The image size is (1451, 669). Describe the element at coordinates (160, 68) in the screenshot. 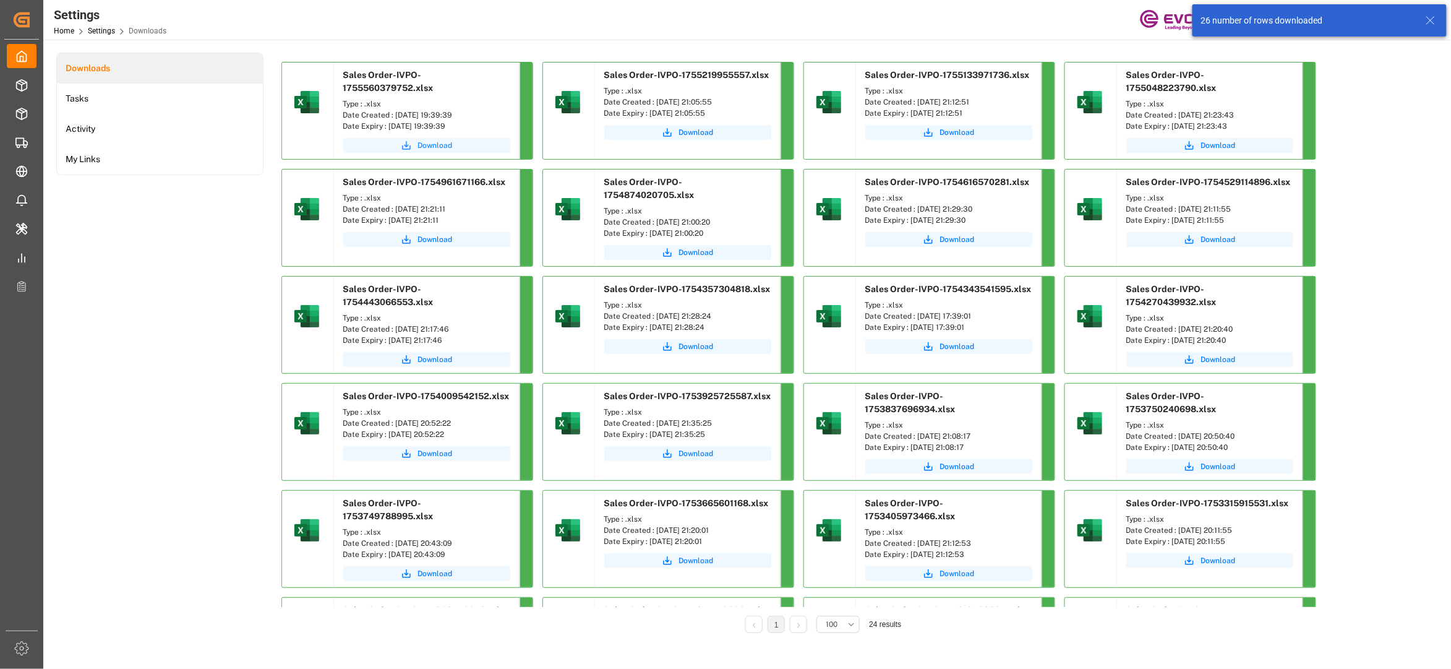

I see `li: Downloads` at that location.